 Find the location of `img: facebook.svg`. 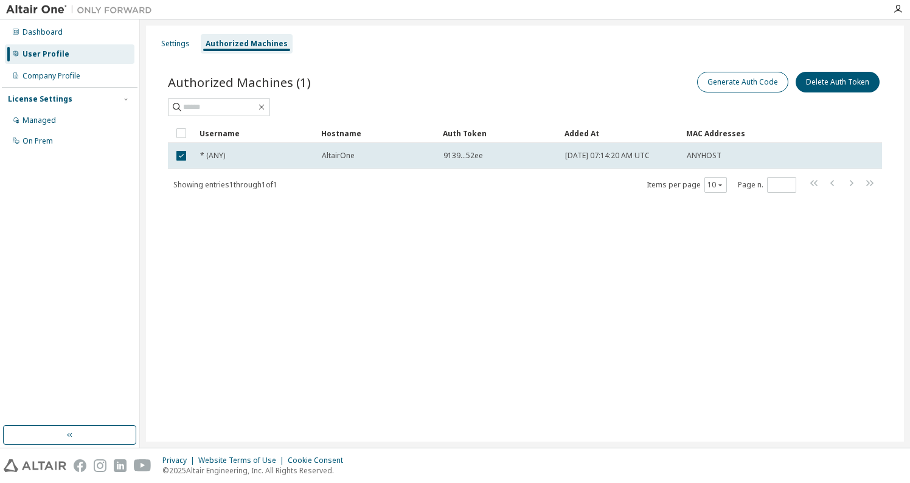

img: facebook.svg is located at coordinates (80, 465).